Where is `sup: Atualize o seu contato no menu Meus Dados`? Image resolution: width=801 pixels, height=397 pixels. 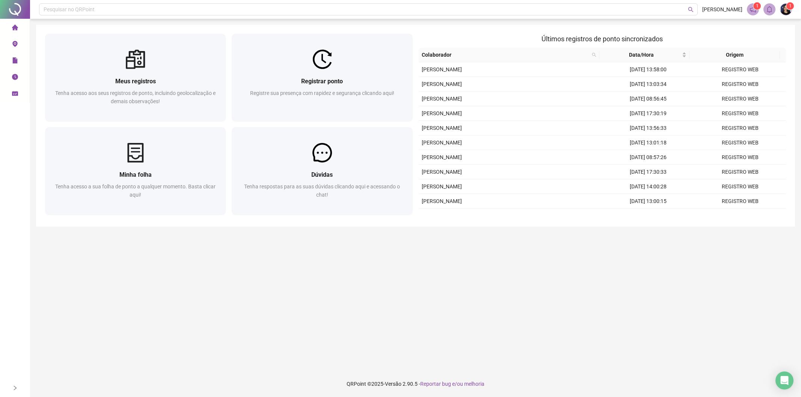
sup: Atualize o seu contato no menu Meus Dados is located at coordinates (790, 6).